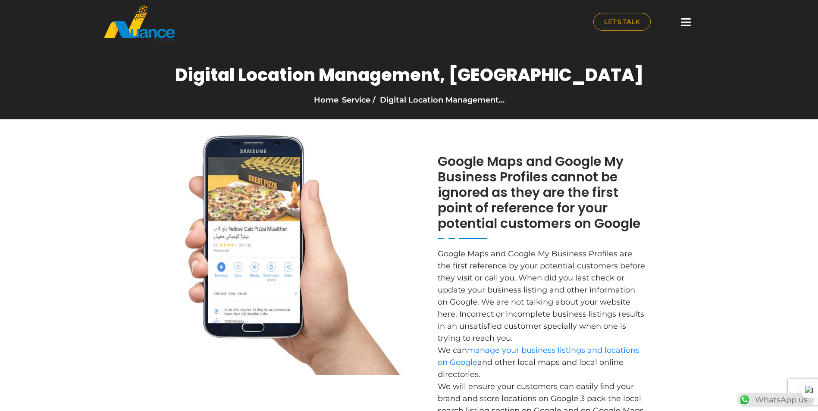  What do you see at coordinates (622, 22) in the screenshot?
I see `a: LET'S TALK` at bounding box center [622, 22].